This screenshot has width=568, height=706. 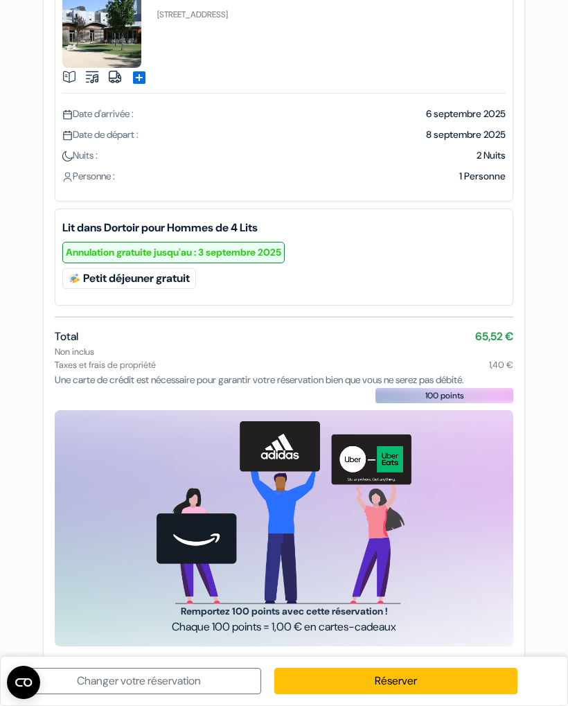 I want to click on span: Remportez 100 points avec cette réservation !, so click(x=284, y=611).